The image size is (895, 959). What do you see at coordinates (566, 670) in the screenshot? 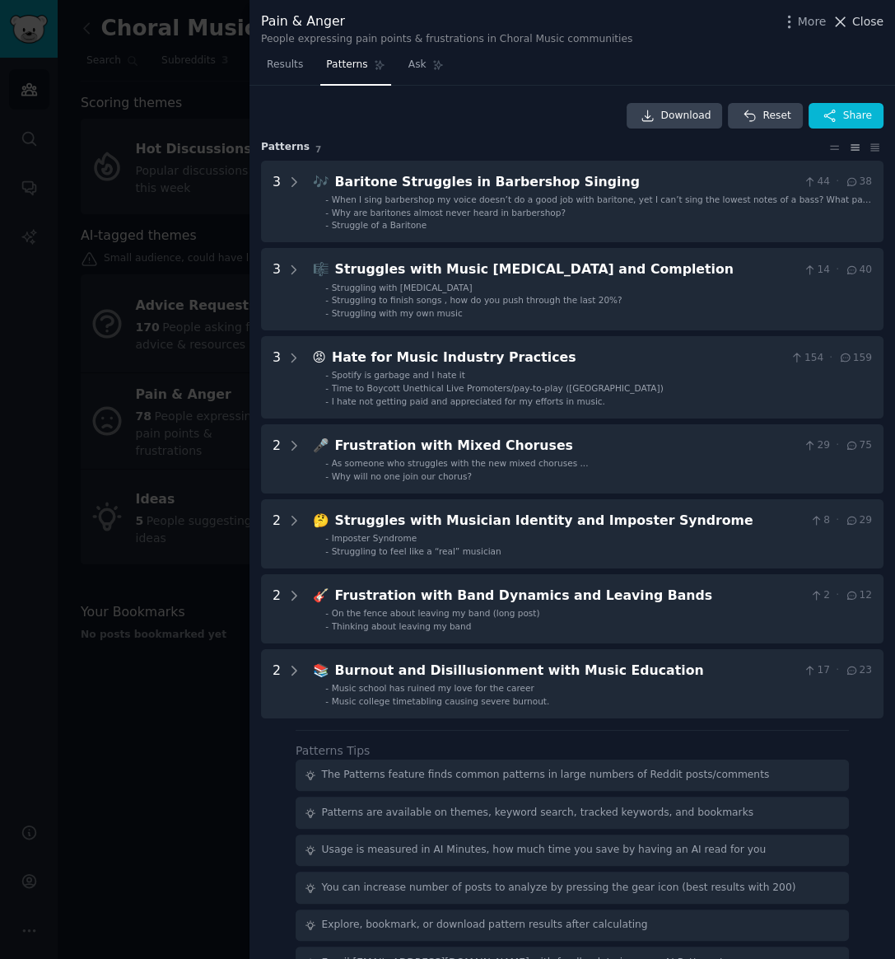
I see `div: Burnout and Disillusionment with Music Education` at bounding box center [566, 670].